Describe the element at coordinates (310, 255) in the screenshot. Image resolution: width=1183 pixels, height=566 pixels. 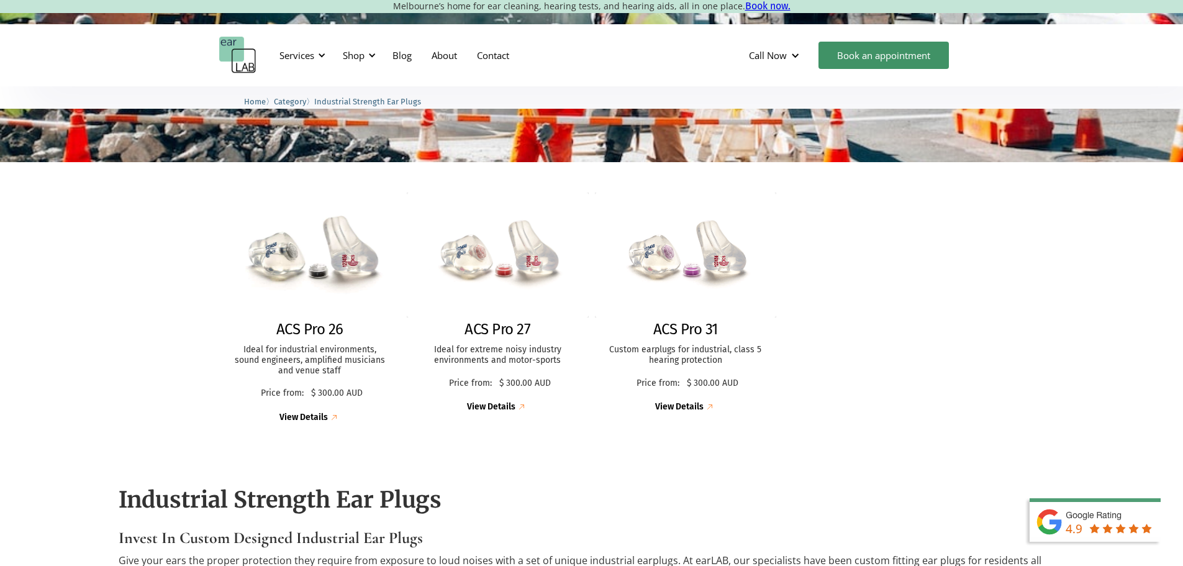
I see `img: ACS Pro 26` at that location.